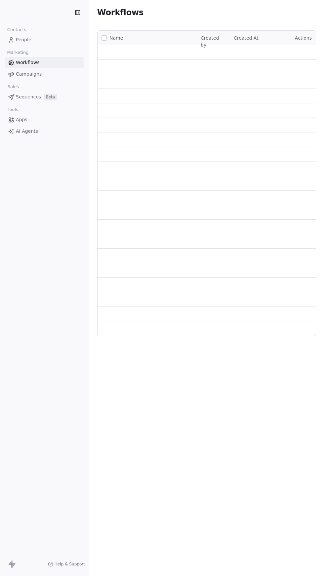 Image resolution: width=324 pixels, height=576 pixels. I want to click on span: AI Agents, so click(27, 131).